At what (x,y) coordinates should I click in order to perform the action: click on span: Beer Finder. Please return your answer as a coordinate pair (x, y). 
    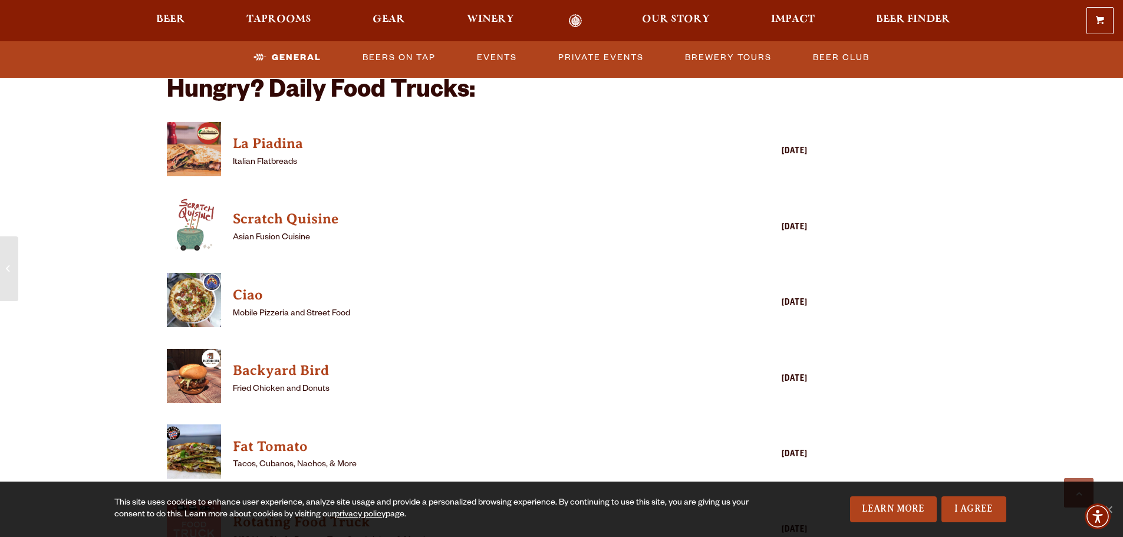
    Looking at the image, I should click on (913, 19).